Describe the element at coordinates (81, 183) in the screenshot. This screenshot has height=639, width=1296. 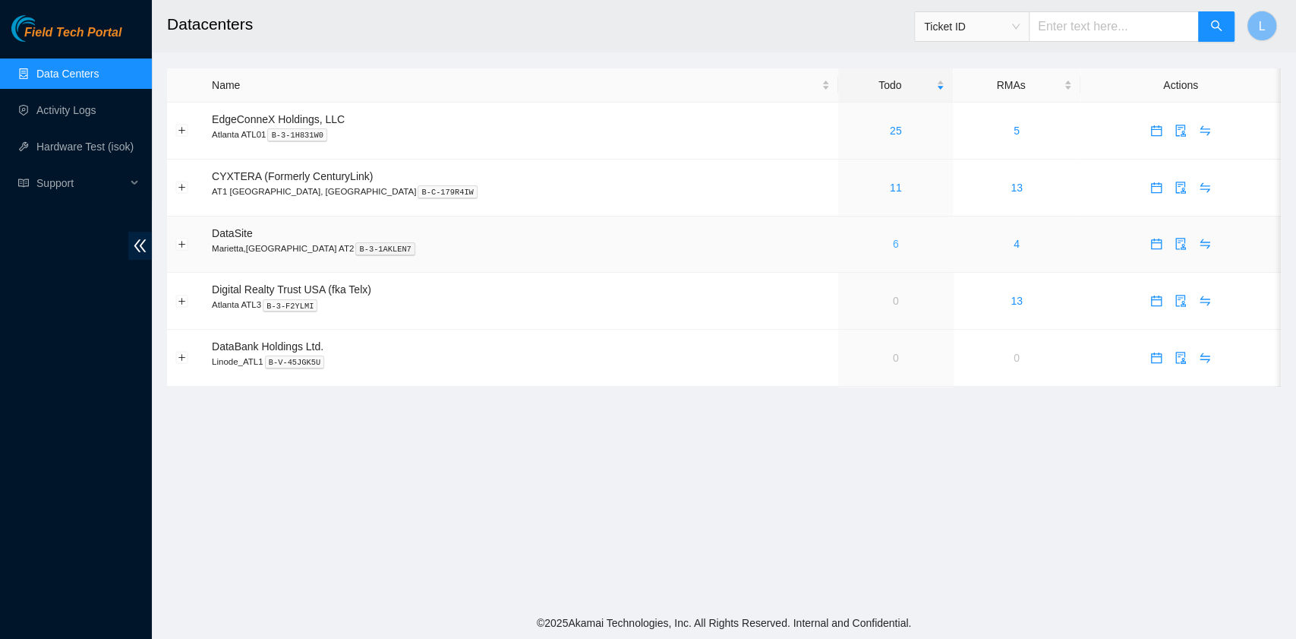
I see `span: Support` at that location.